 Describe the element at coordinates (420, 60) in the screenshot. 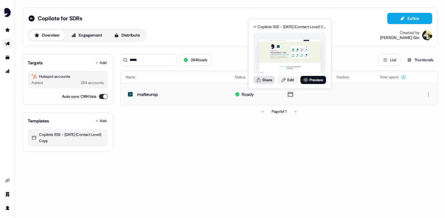

I see `button: Thumbnails` at that location.